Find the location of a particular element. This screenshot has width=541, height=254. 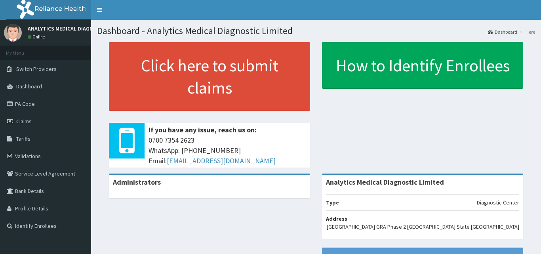

strong: Analytics Medical Diagnostic Limited is located at coordinates (385, 182).